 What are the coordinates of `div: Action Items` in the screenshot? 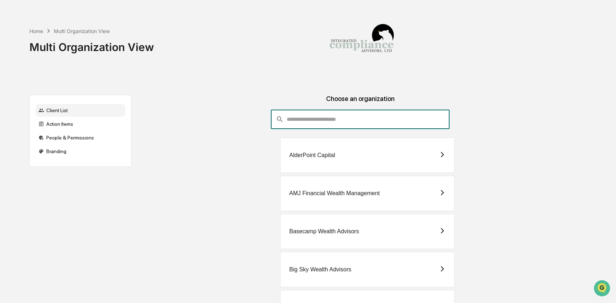 It's located at (80, 124).